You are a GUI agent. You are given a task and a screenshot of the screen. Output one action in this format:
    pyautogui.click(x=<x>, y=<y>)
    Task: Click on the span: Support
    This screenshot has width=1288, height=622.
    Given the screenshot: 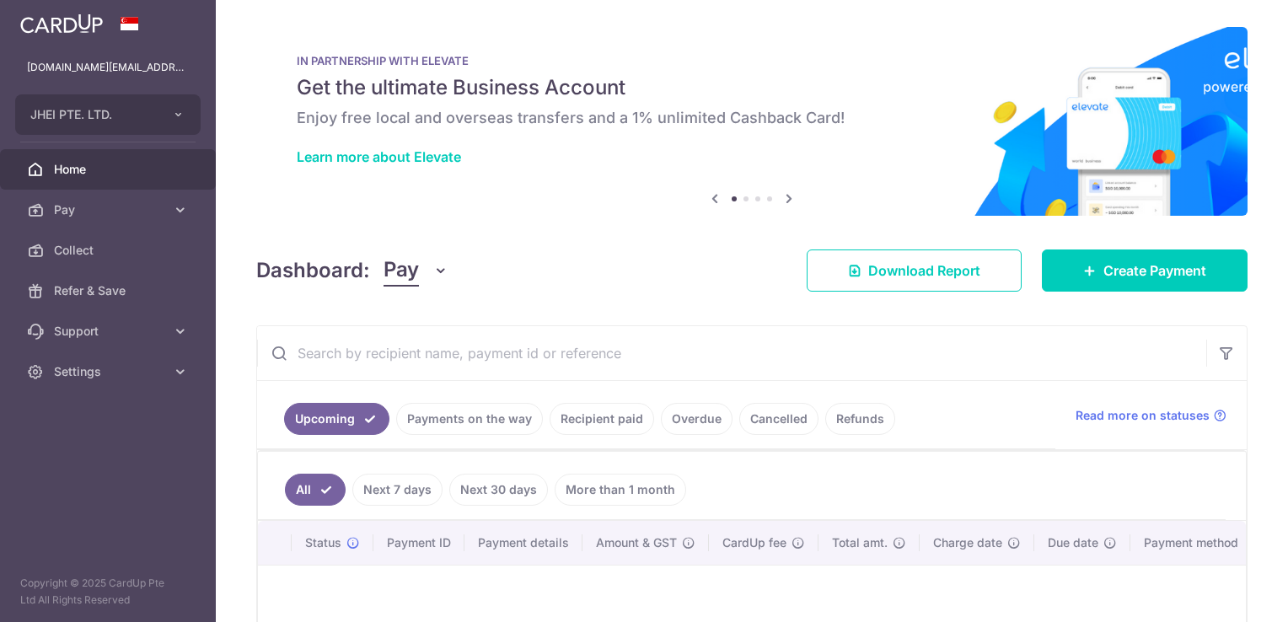 What is the action you would take?
    pyautogui.click(x=110, y=331)
    